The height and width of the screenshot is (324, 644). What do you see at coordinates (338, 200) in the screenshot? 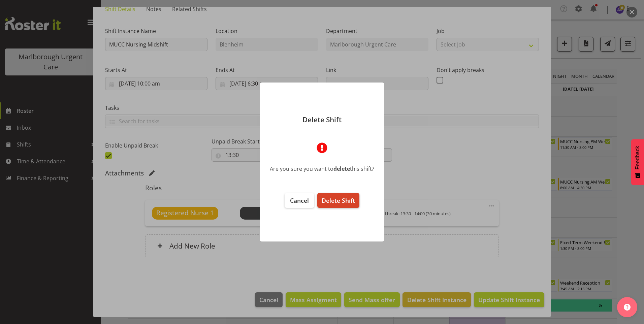
I see `span: Delete Shift` at bounding box center [338, 200].